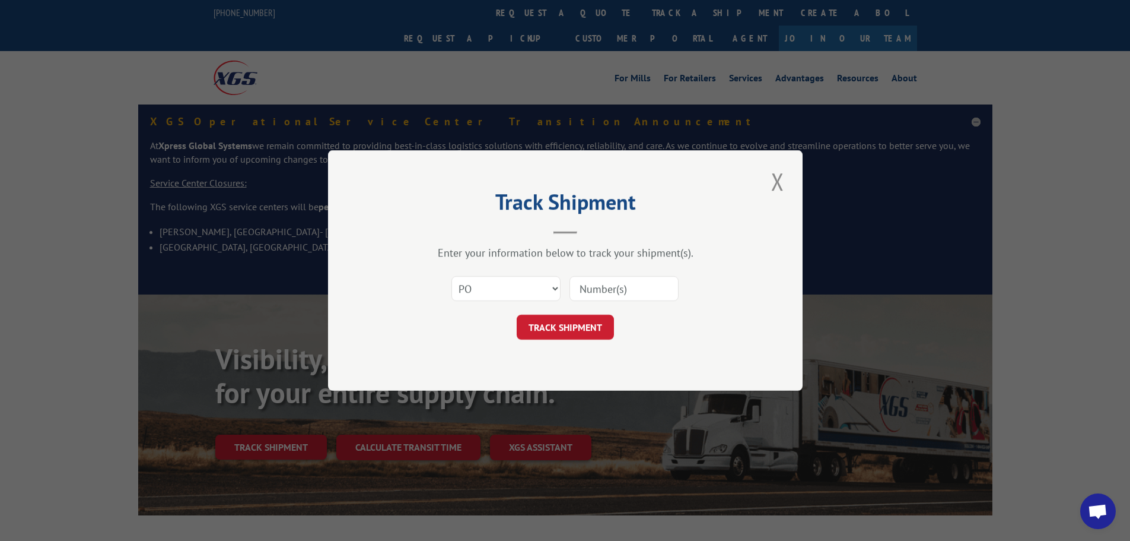 The image size is (1130, 541). Describe the element at coordinates (565, 327) in the screenshot. I see `button: TRACK SHIPMENT` at that location.